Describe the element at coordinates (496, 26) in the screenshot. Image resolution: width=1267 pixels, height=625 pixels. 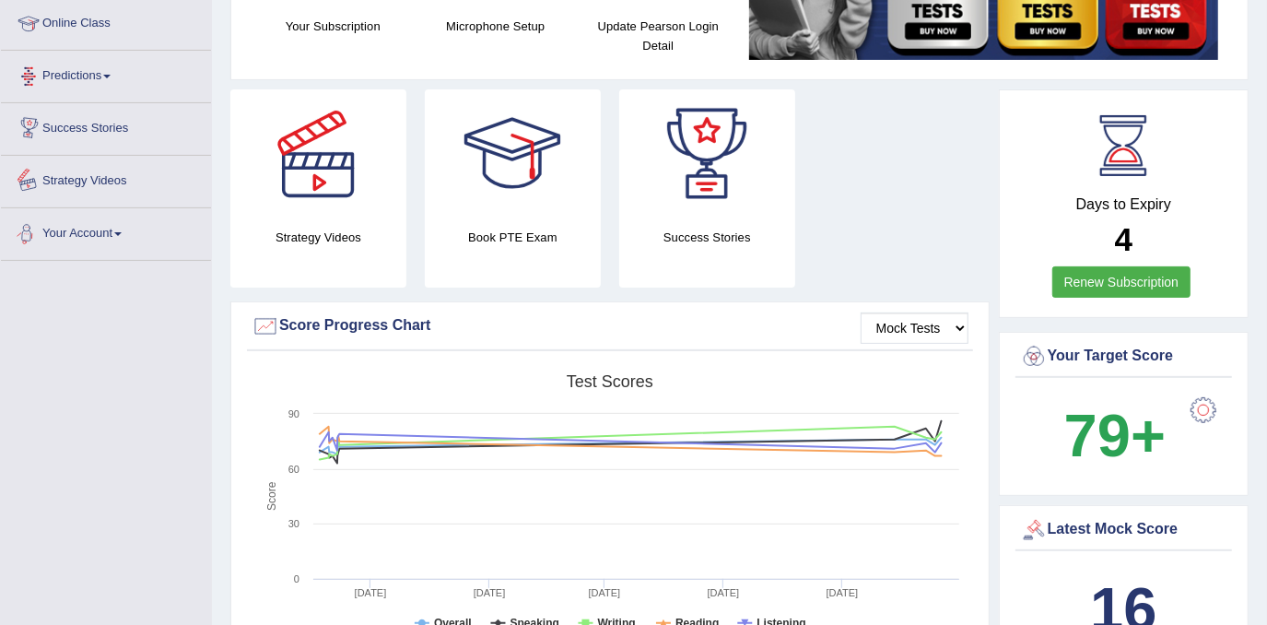
I see `h4: Microphone Setup` at that location.